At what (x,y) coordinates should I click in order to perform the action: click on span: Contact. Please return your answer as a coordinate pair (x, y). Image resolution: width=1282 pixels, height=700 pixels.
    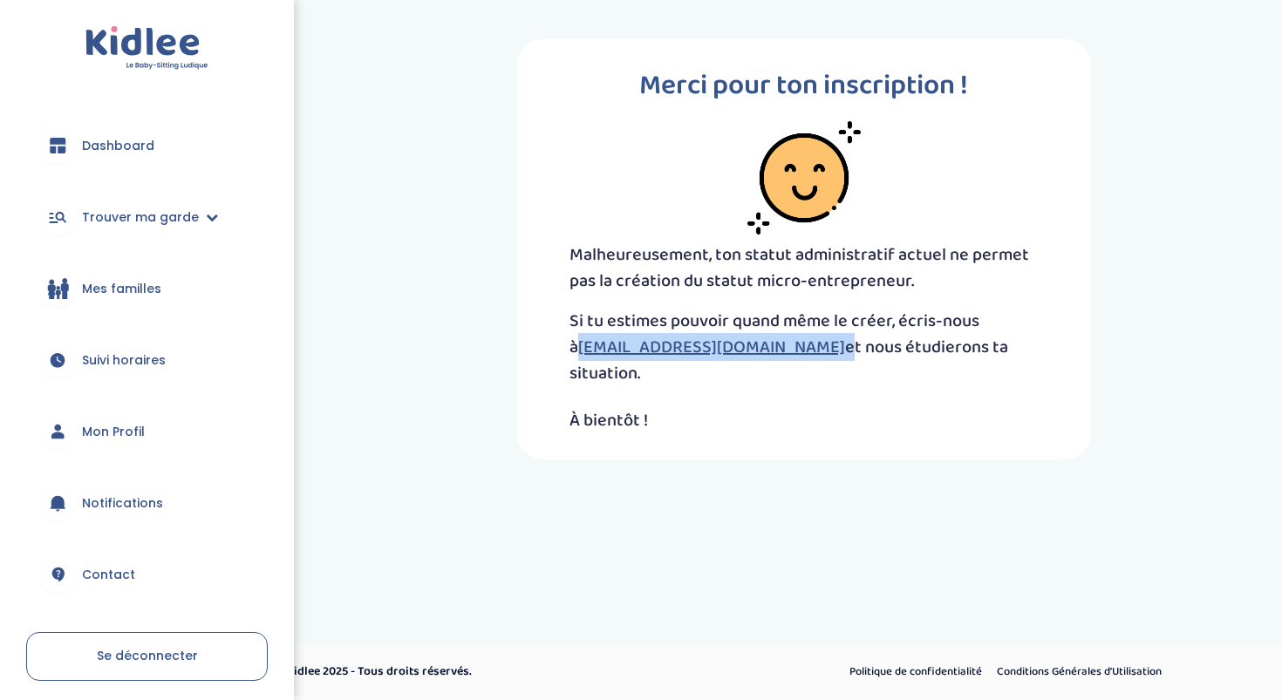
    Looking at the image, I should click on (108, 575).